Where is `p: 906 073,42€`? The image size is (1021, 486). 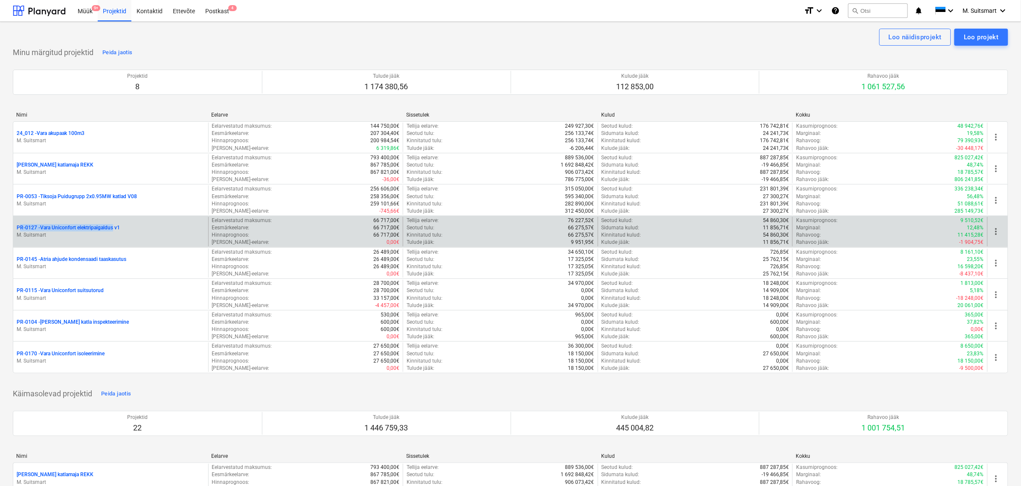 p: 906 073,42€ is located at coordinates (580, 172).